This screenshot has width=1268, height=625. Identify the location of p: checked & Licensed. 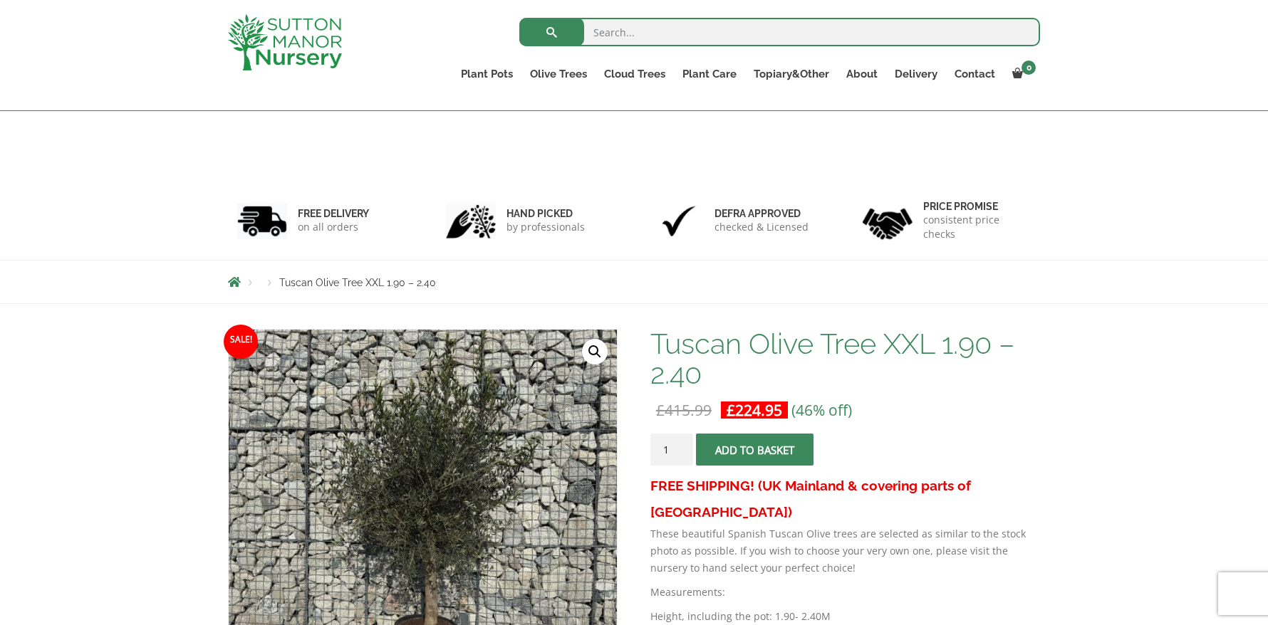
(761, 227).